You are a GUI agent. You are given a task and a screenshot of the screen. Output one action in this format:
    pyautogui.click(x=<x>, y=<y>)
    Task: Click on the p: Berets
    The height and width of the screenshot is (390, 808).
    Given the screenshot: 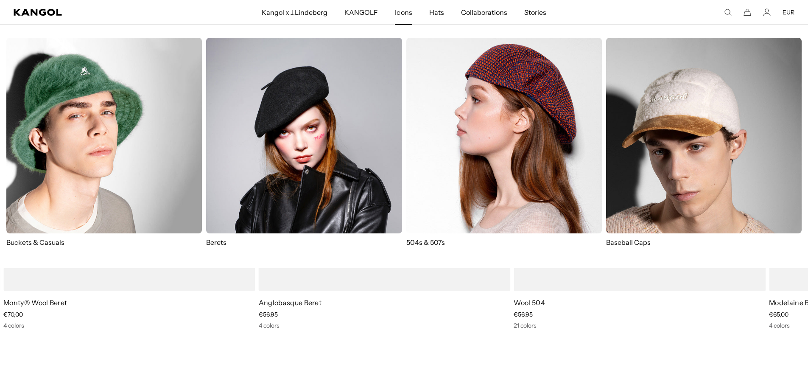 What is the action you would take?
    pyautogui.click(x=304, y=242)
    